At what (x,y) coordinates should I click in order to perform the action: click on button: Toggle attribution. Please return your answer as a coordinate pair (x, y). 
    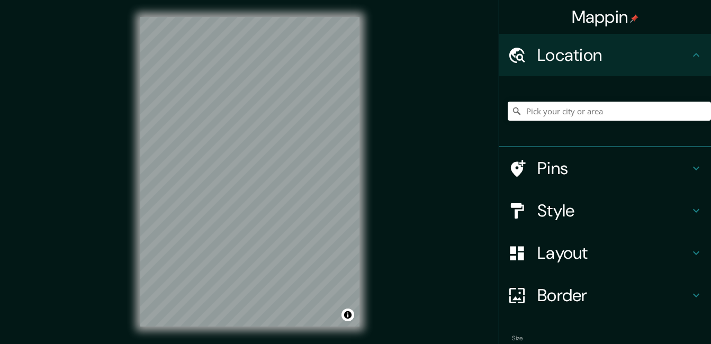
    Looking at the image, I should click on (348, 315).